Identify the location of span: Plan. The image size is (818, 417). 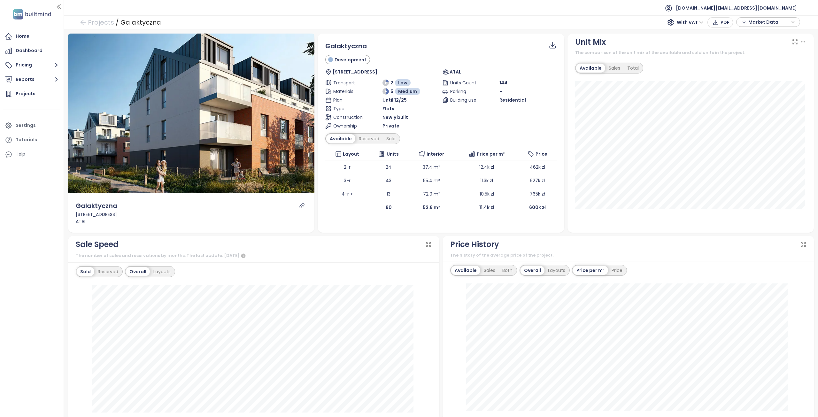
(348, 100).